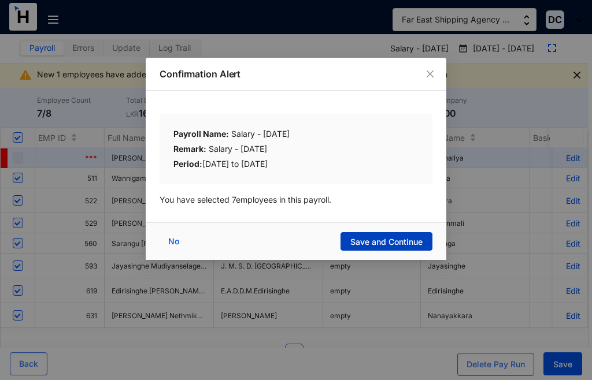  What do you see at coordinates (173, 241) in the screenshot?
I see `span: No` at bounding box center [173, 241].